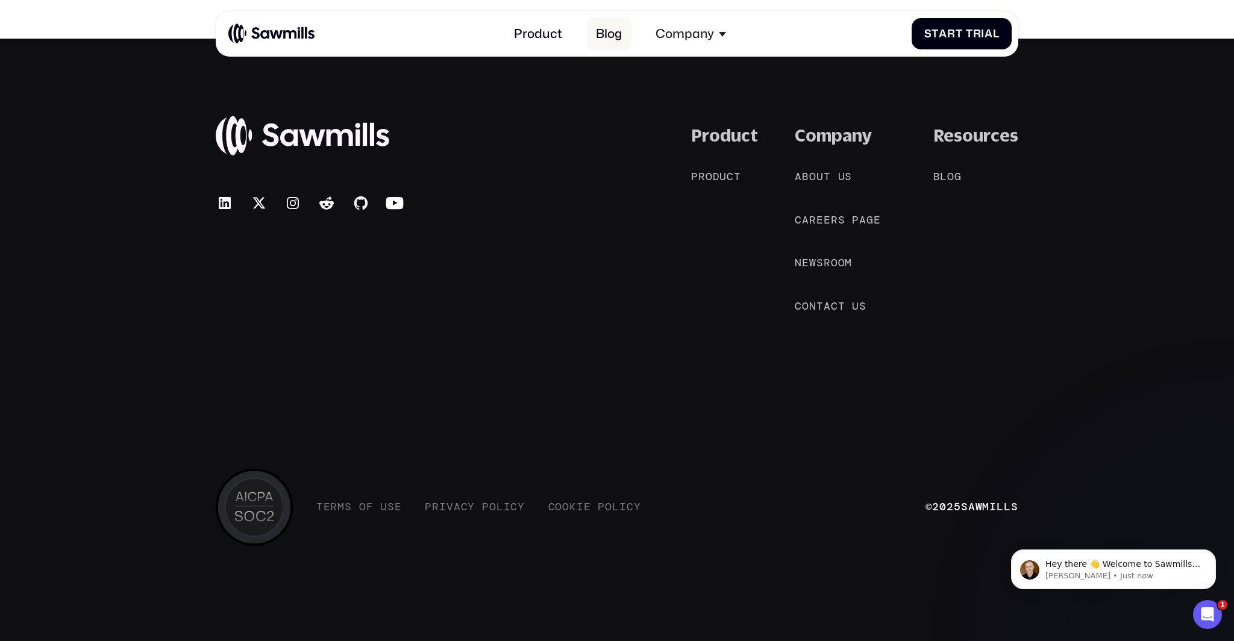 The image size is (1234, 641). I want to click on span: b, so click(806, 177).